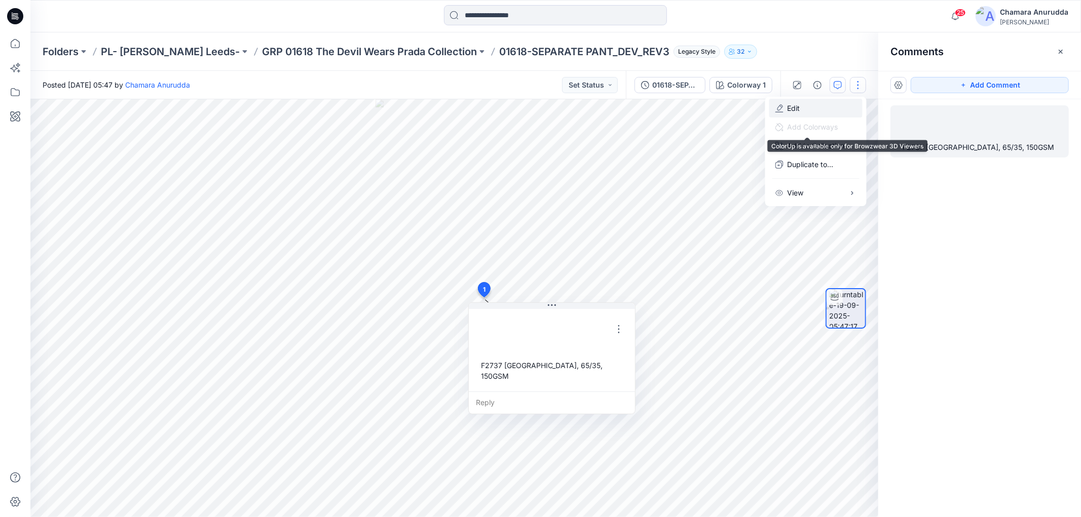 Image resolution: width=1081 pixels, height=517 pixels. What do you see at coordinates (60, 52) in the screenshot?
I see `p: Folders` at bounding box center [60, 52].